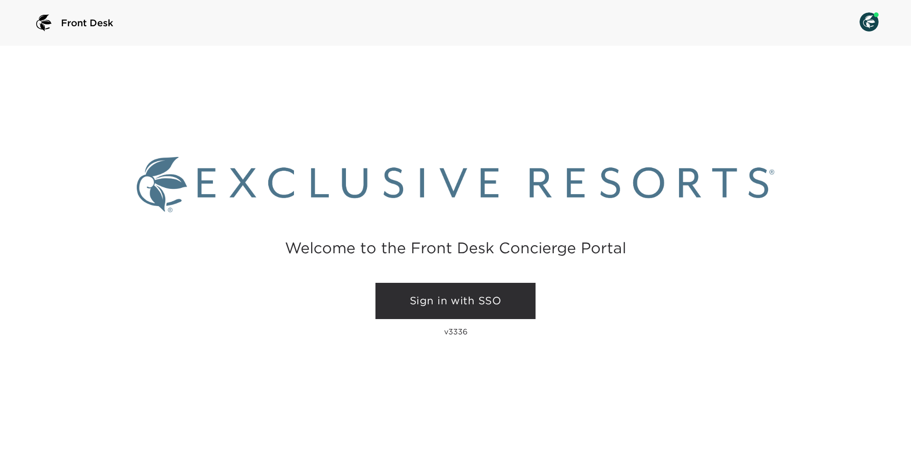 The image size is (911, 455). What do you see at coordinates (87, 23) in the screenshot?
I see `span: Front Desk` at bounding box center [87, 23].